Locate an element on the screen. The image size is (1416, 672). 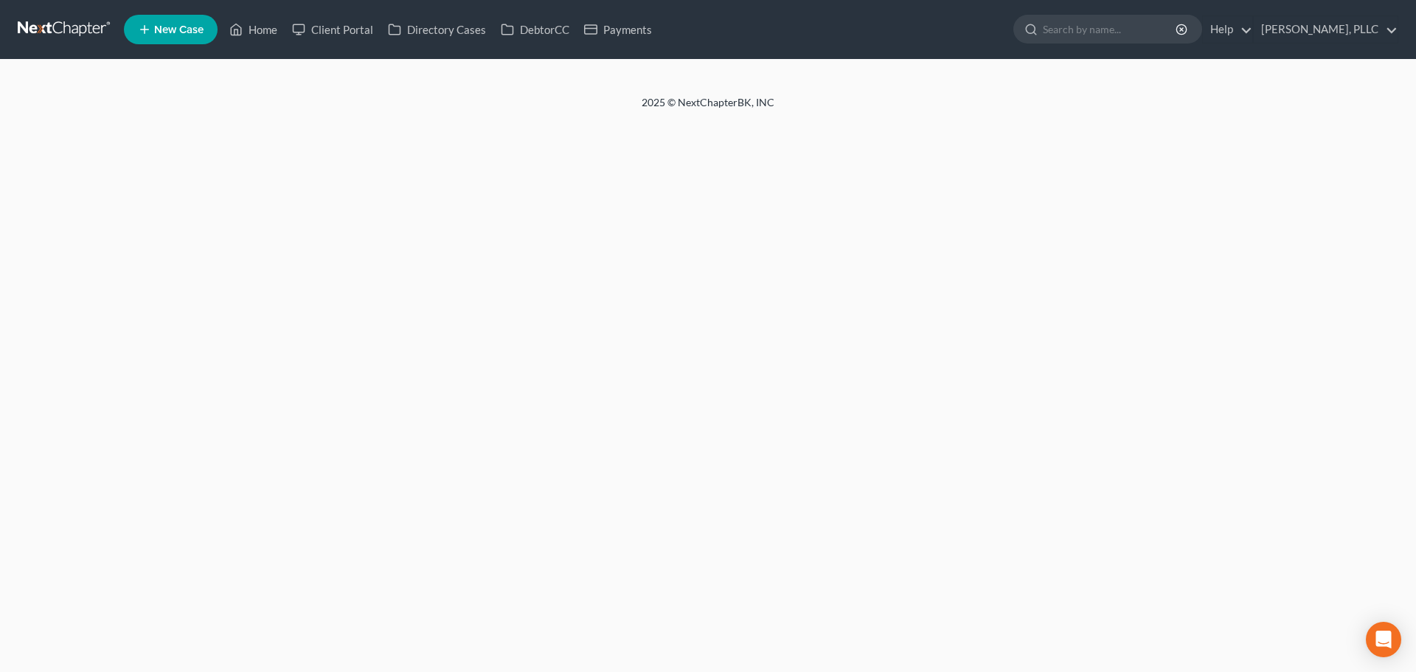
a: Payments is located at coordinates (618, 30).